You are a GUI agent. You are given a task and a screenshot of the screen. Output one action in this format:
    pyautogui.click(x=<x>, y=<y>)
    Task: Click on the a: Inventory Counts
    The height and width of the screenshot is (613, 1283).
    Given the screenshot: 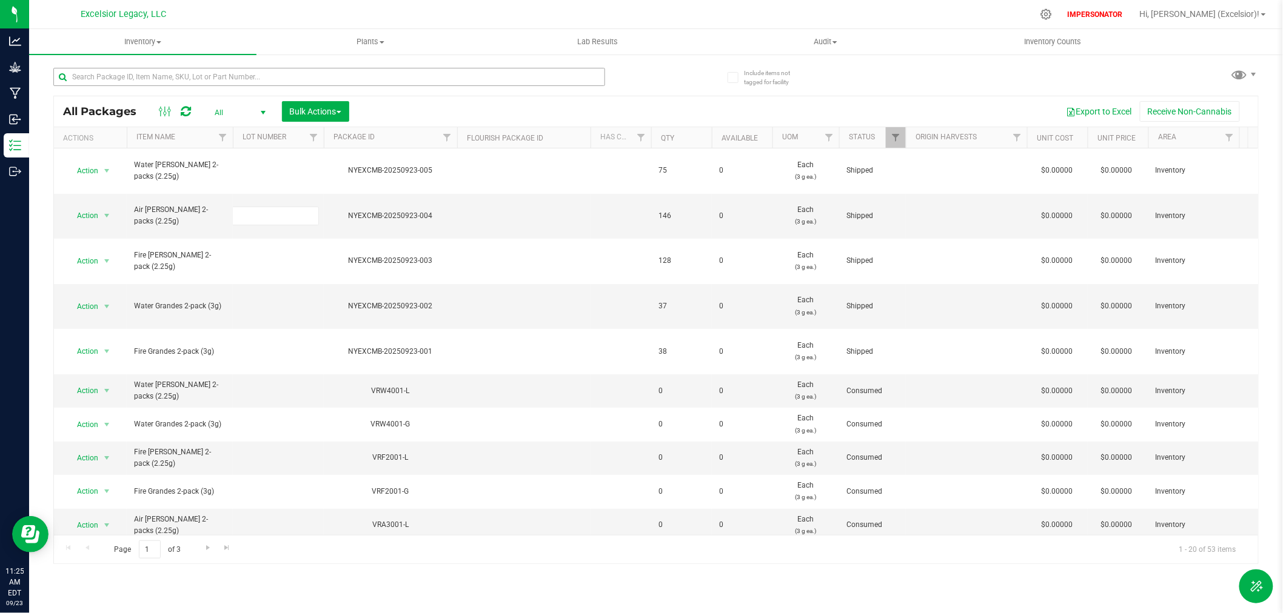 What is the action you would take?
    pyautogui.click(x=1052, y=42)
    